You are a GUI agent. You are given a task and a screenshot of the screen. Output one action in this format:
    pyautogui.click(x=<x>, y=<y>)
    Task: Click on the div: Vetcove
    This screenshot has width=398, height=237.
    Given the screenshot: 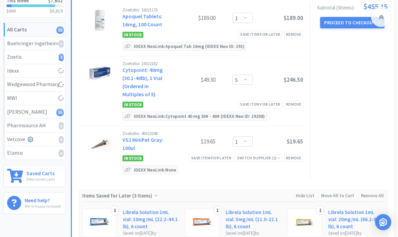 What is the action you would take?
    pyautogui.click(x=34, y=139)
    